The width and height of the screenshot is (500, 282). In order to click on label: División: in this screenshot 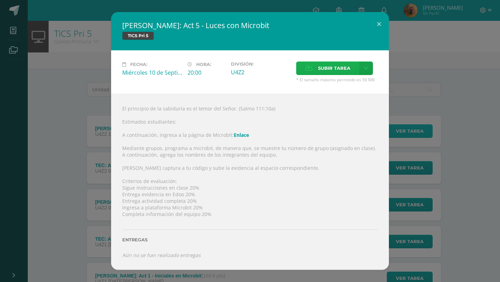, I will do `click(261, 64)`.